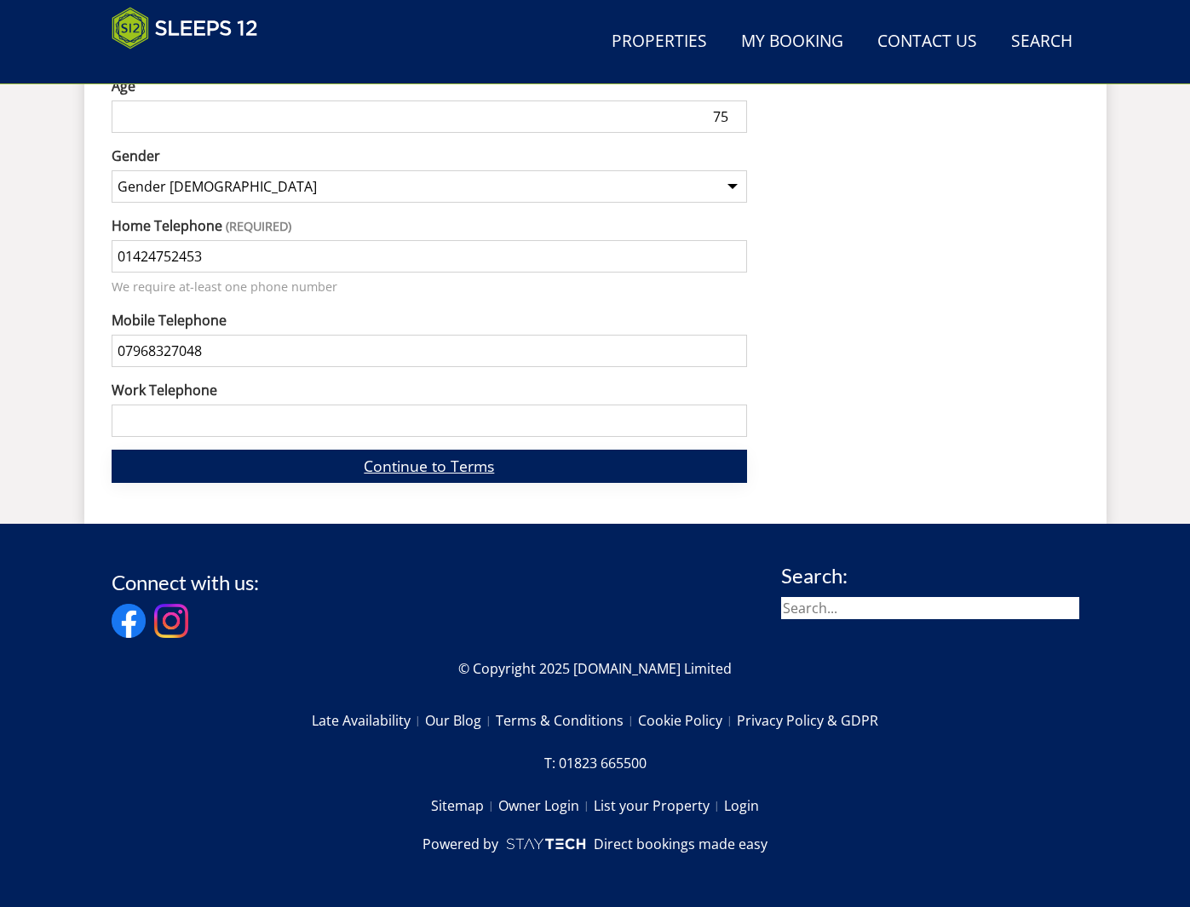  What do you see at coordinates (546, 805) in the screenshot?
I see `a: Owner Login` at bounding box center [546, 805].